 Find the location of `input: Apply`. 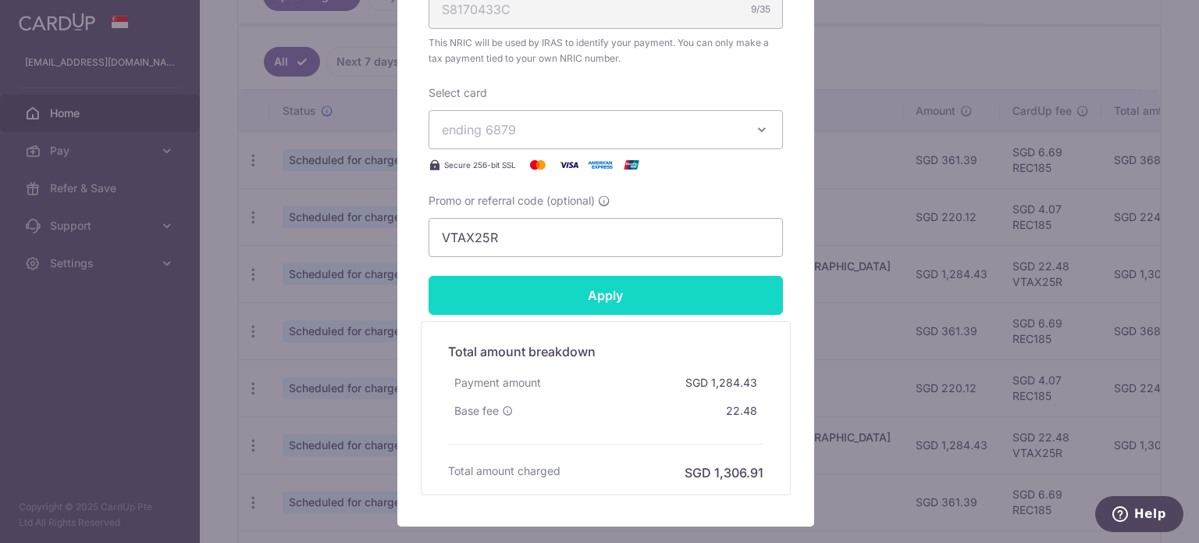

input: Apply is located at coordinates (606, 295).